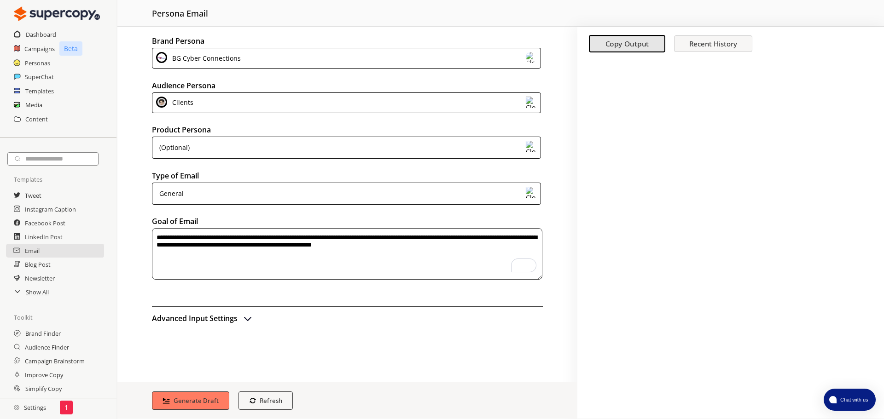 This screenshot has width=884, height=419. Describe the element at coordinates (853, 400) in the screenshot. I see `span: Chat with us` at that location.